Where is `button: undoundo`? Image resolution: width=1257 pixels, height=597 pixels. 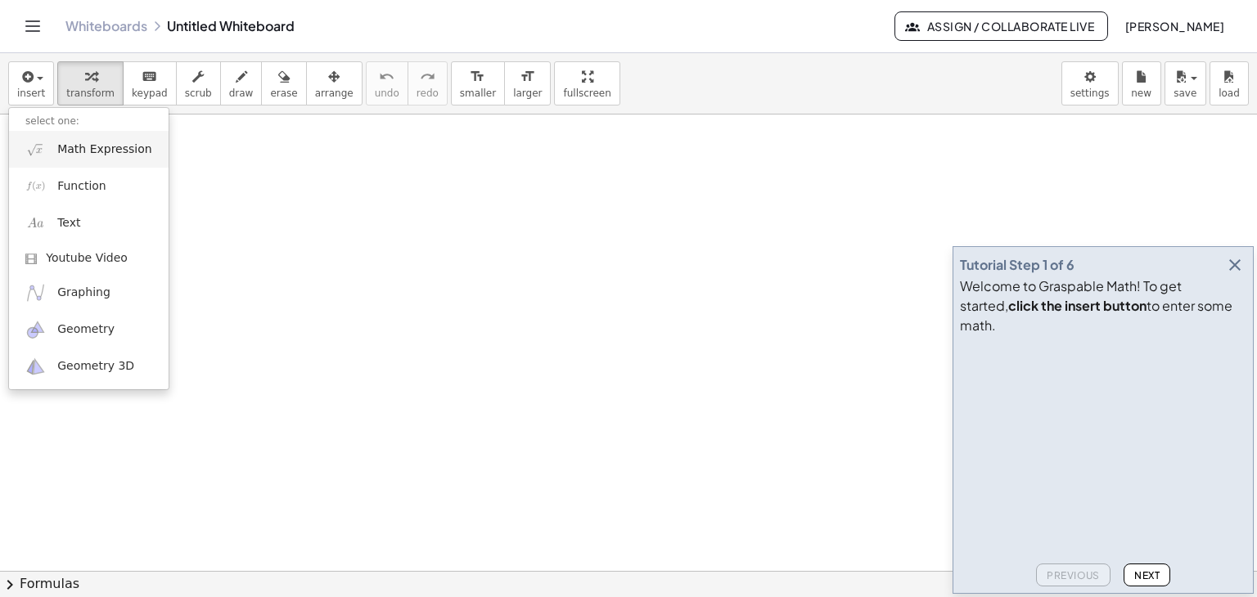
button: undoundo is located at coordinates (387, 83).